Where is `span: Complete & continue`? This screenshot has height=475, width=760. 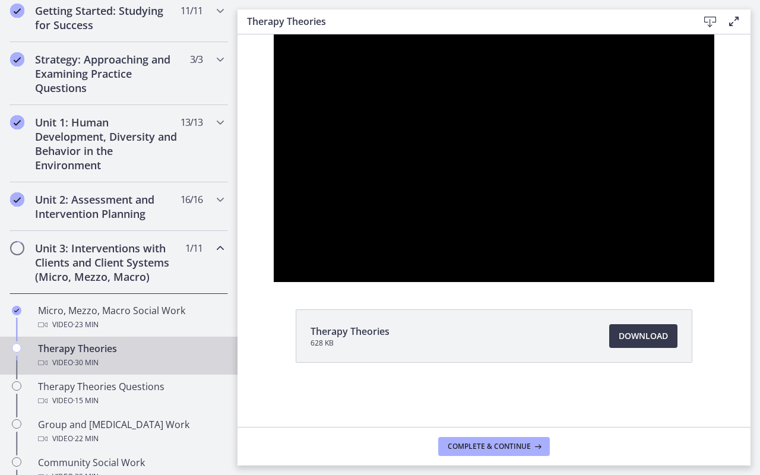
span: Complete & continue is located at coordinates (489, 446).